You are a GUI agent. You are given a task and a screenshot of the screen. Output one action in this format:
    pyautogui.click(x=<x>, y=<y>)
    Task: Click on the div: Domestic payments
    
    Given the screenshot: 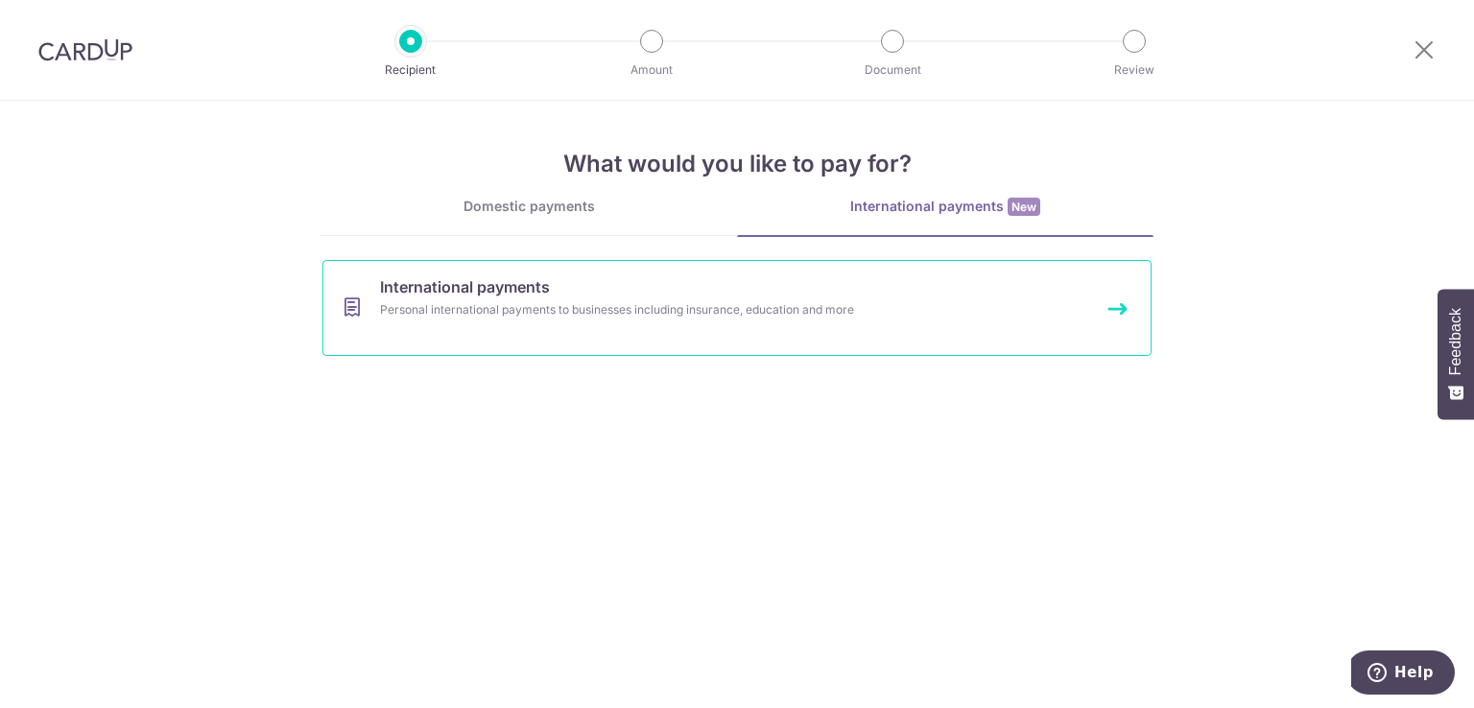 What is the action you would take?
    pyautogui.click(x=529, y=206)
    